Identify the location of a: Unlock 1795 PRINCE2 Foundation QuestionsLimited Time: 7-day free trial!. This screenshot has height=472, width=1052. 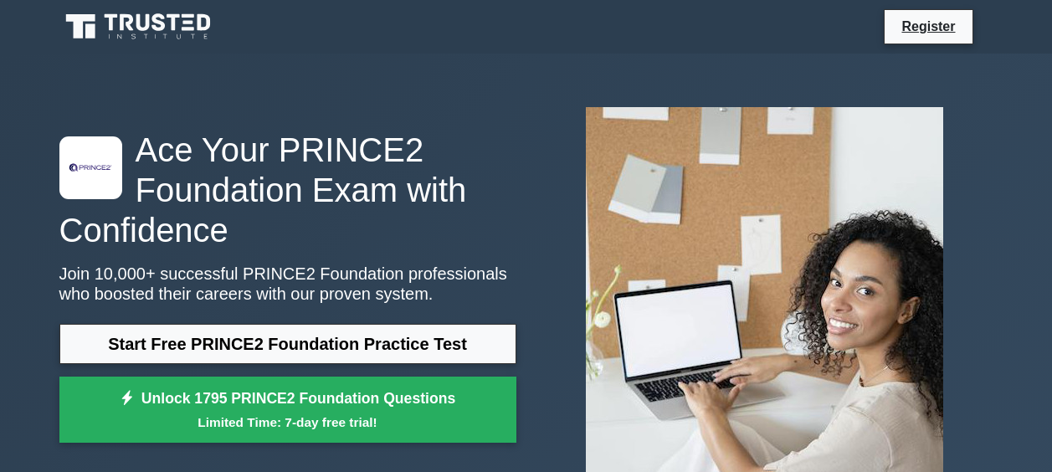
(288, 410).